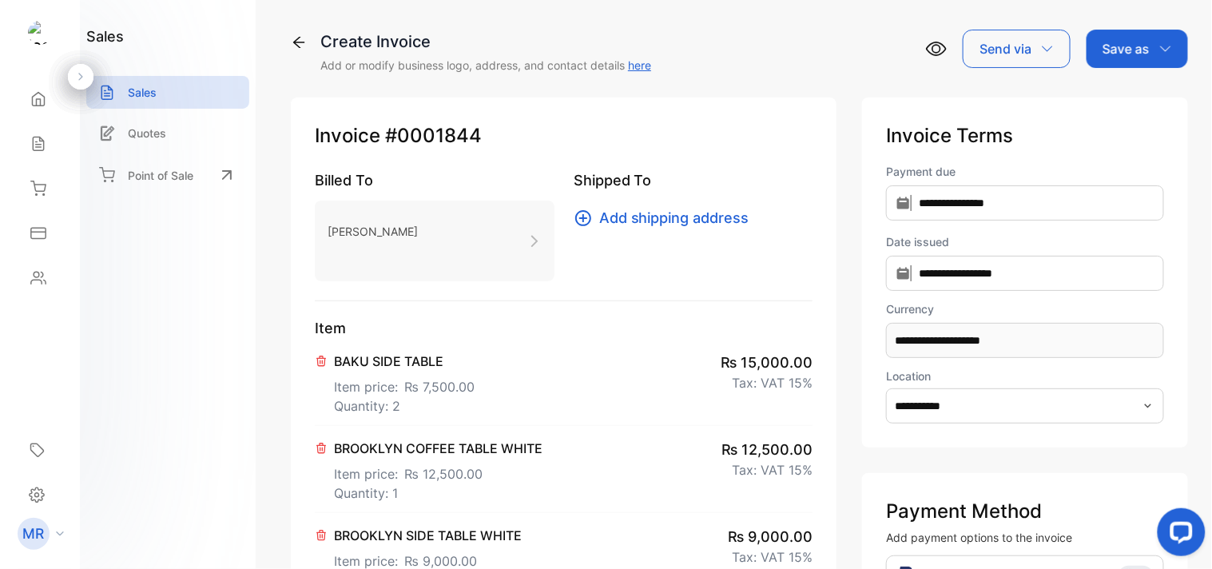  Describe the element at coordinates (438, 448) in the screenshot. I see `p: BROOKLYN COFFEE TABLE WHITE` at that location.